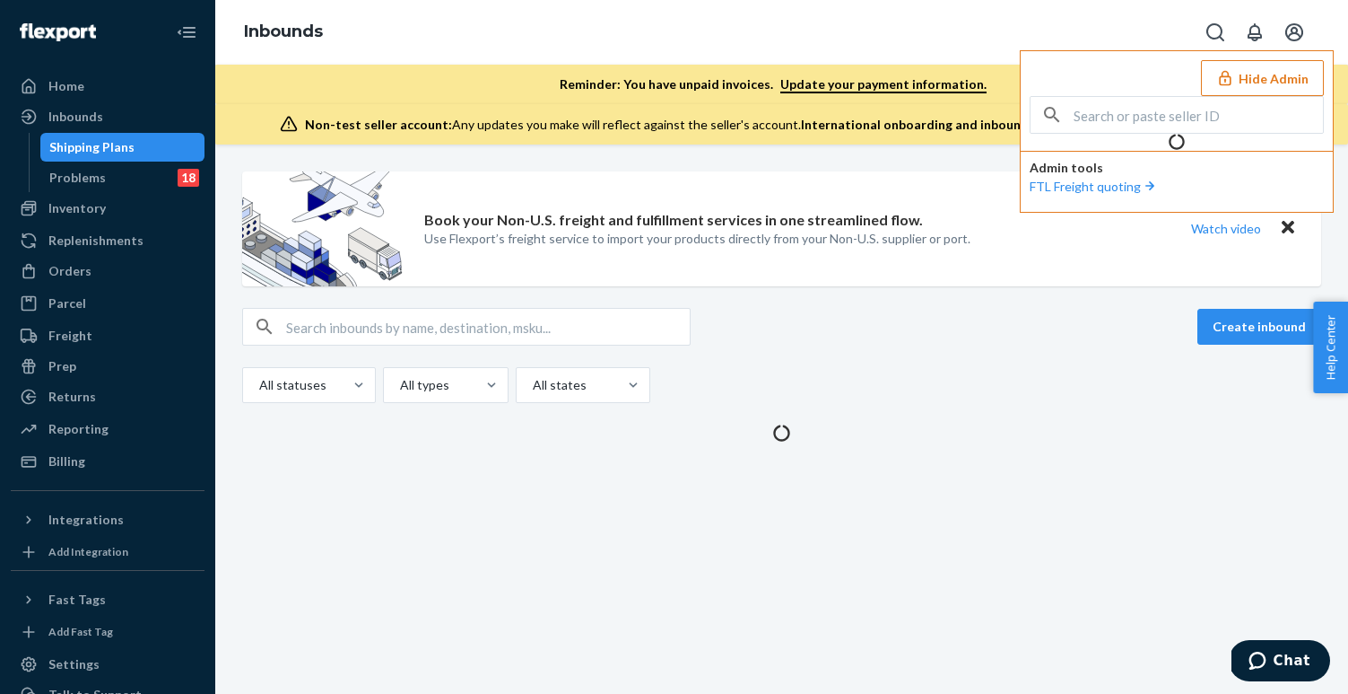 Image resolution: width=1348 pixels, height=694 pixels. Describe the element at coordinates (773, 84) in the screenshot. I see `p: Reminder: You have unpaid invoices.` at that location.